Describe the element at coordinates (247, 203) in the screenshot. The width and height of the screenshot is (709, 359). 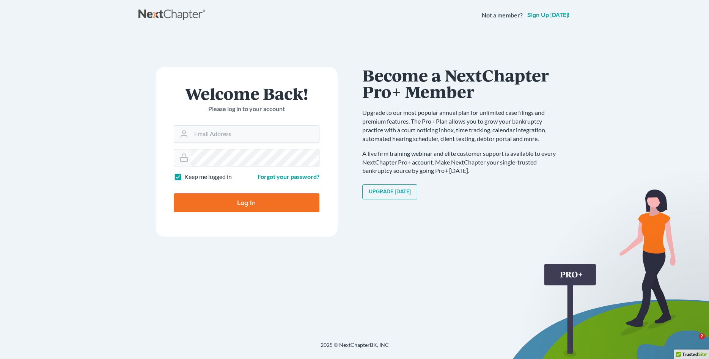
I see `input: Log In` at that location.